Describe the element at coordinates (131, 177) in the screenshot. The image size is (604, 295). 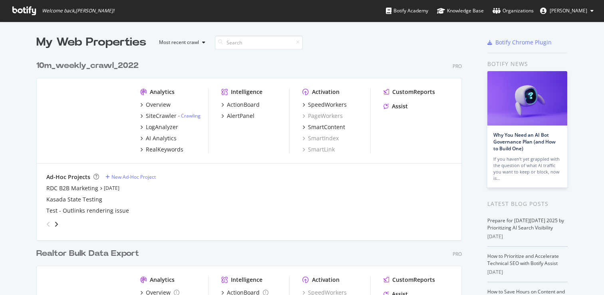
I see `a: New Ad-Hoc Project` at that location.